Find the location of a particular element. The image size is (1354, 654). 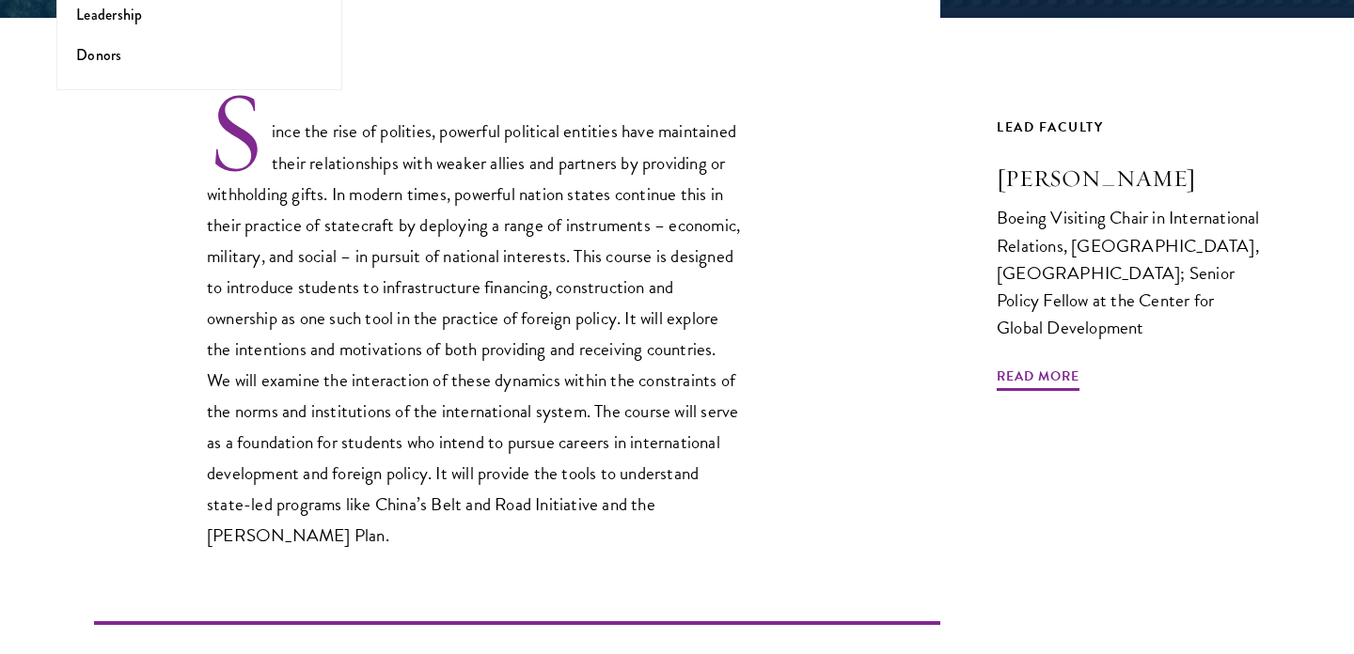

div: Lead Faculty is located at coordinates (1128, 127).